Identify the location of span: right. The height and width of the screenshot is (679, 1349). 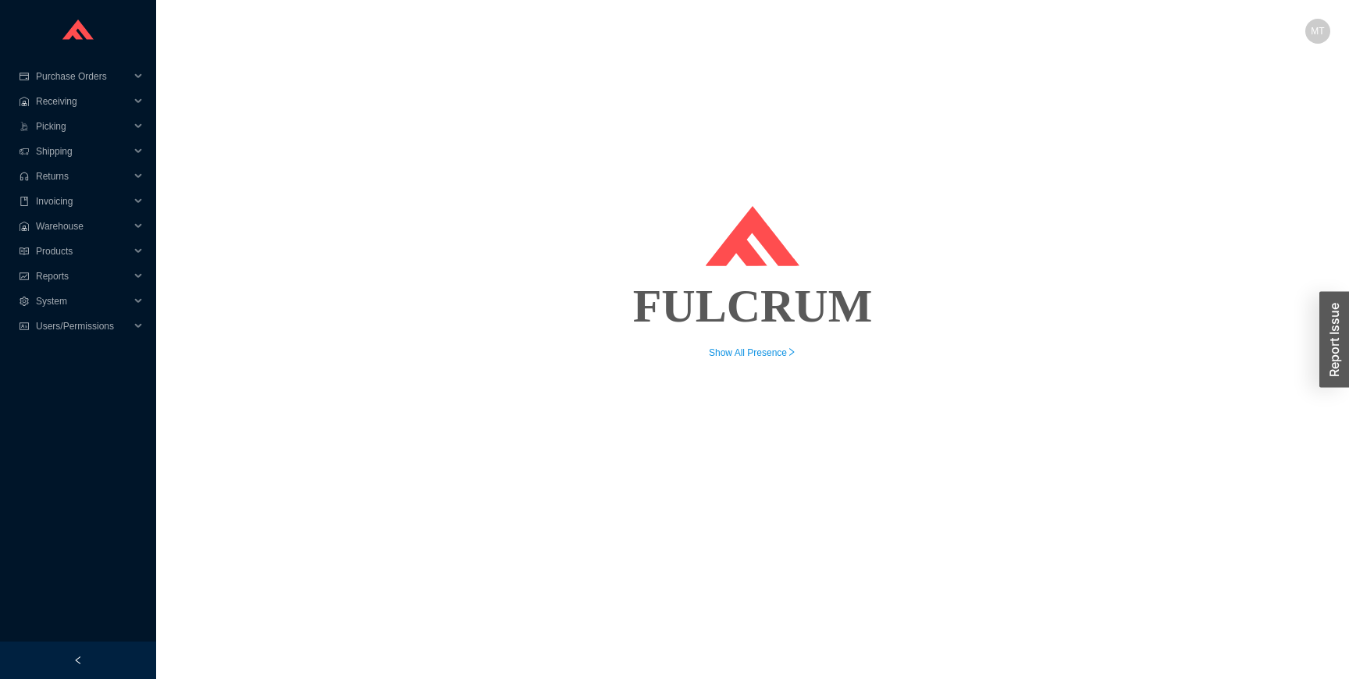
(791, 352).